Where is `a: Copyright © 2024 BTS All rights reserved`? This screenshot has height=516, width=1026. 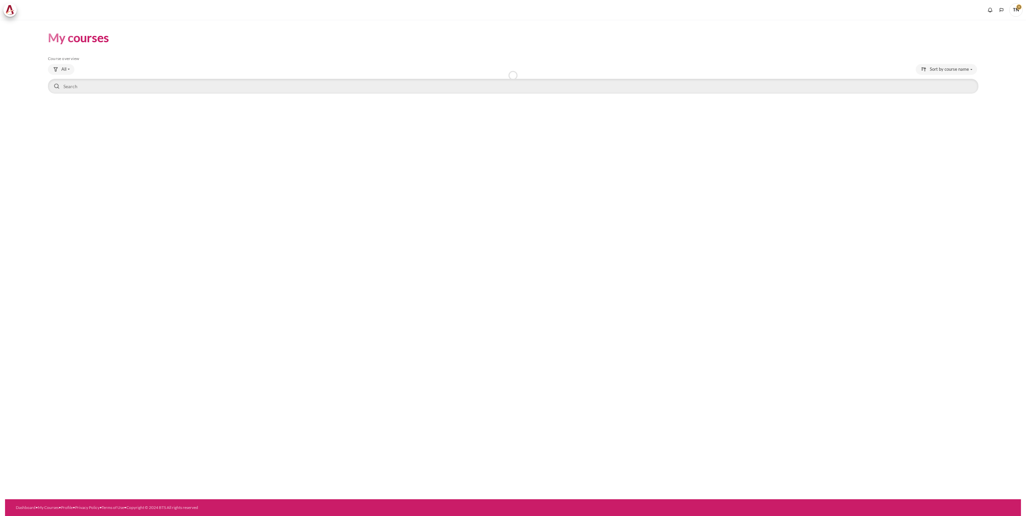 a: Copyright © 2024 BTS All rights reserved is located at coordinates (162, 507).